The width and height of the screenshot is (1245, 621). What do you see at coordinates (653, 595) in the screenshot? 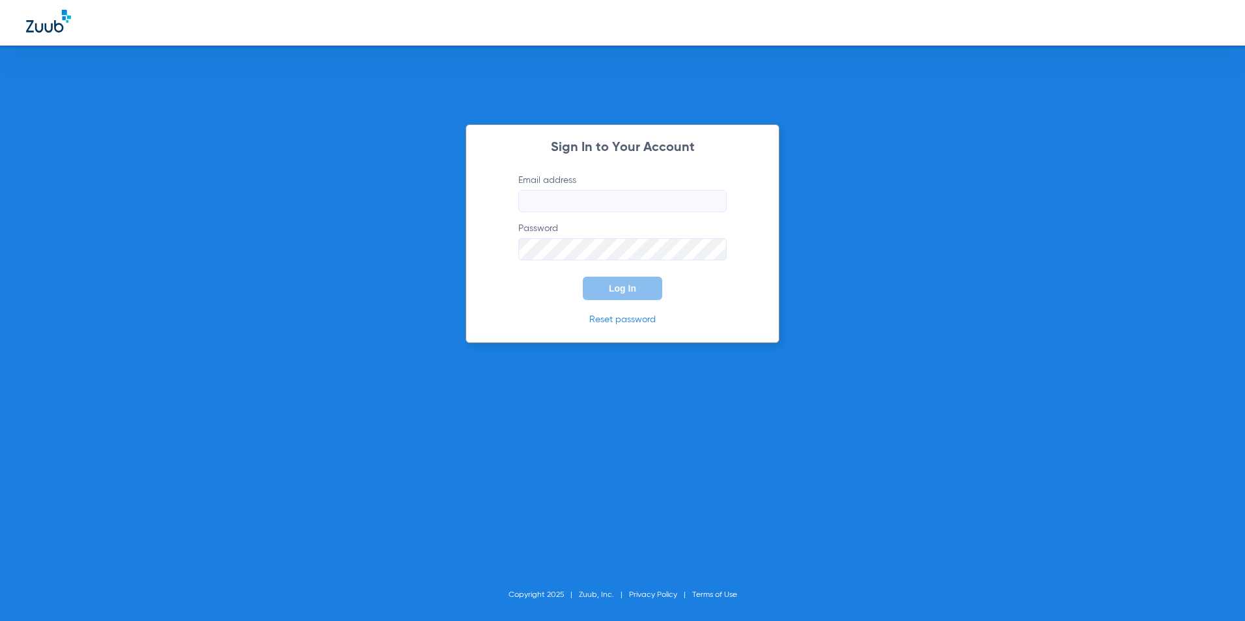
I see `a: Privacy Policy` at bounding box center [653, 595].